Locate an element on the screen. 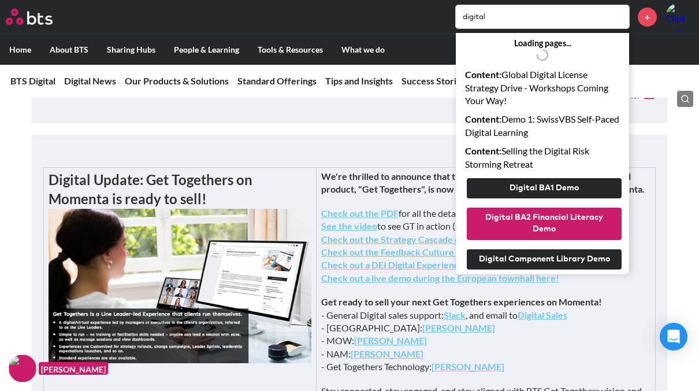 This screenshot has height=391, width=699. a: Check out the Feedback Culture demo here is located at coordinates (411, 251).